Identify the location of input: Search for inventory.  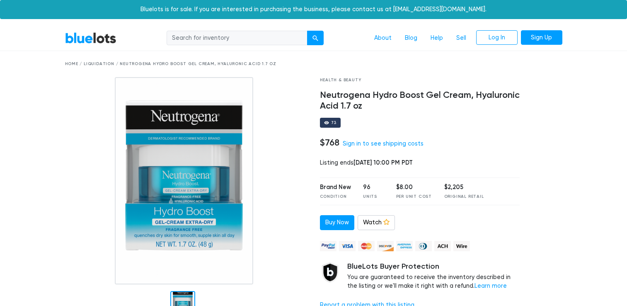
(237, 38).